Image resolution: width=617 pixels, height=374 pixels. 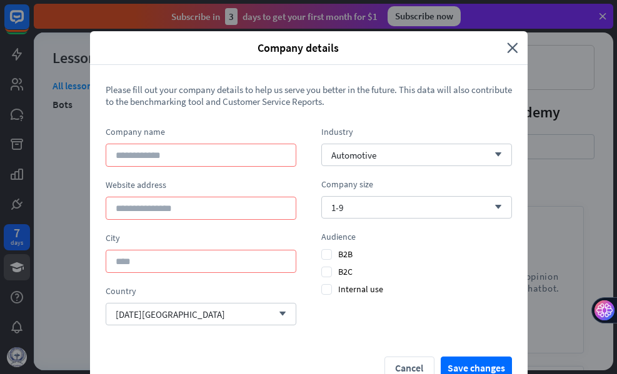 I want to click on span: 1-9, so click(x=337, y=208).